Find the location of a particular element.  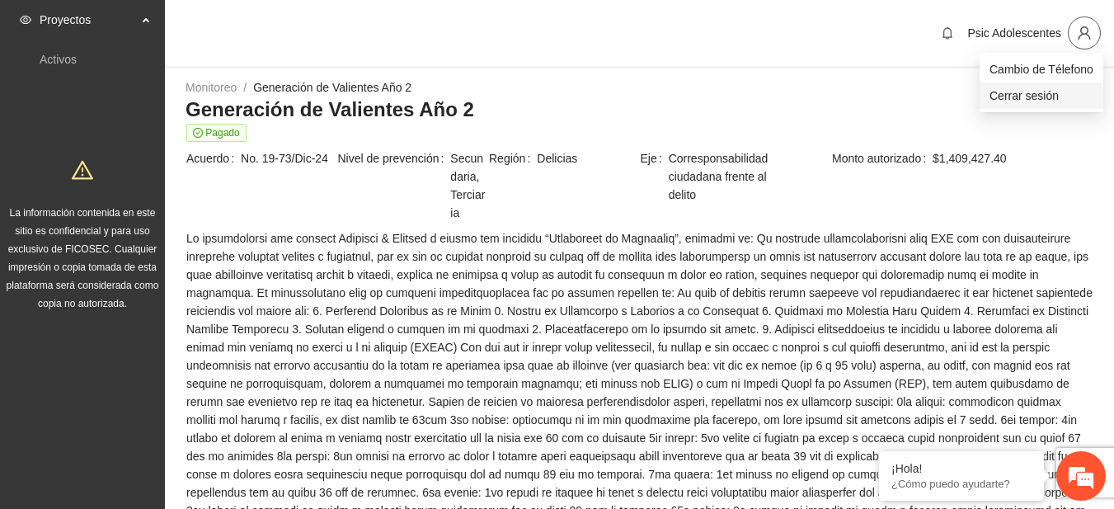

span: Proyectos is located at coordinates (88, 20).